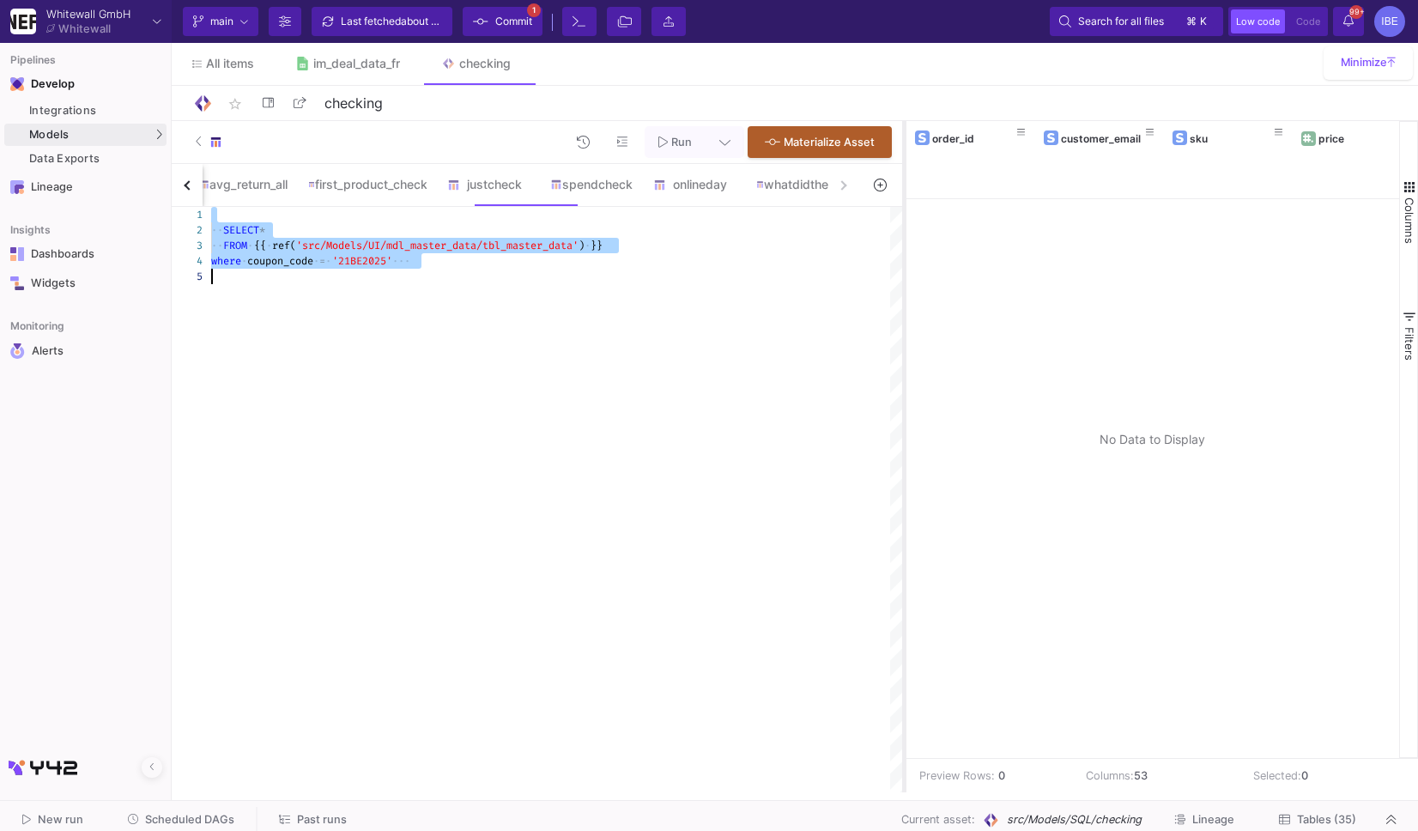 Image resolution: width=1418 pixels, height=831 pixels. What do you see at coordinates (1074, 819) in the screenshot?
I see `span: src/Models/SQL/checking` at bounding box center [1074, 819].